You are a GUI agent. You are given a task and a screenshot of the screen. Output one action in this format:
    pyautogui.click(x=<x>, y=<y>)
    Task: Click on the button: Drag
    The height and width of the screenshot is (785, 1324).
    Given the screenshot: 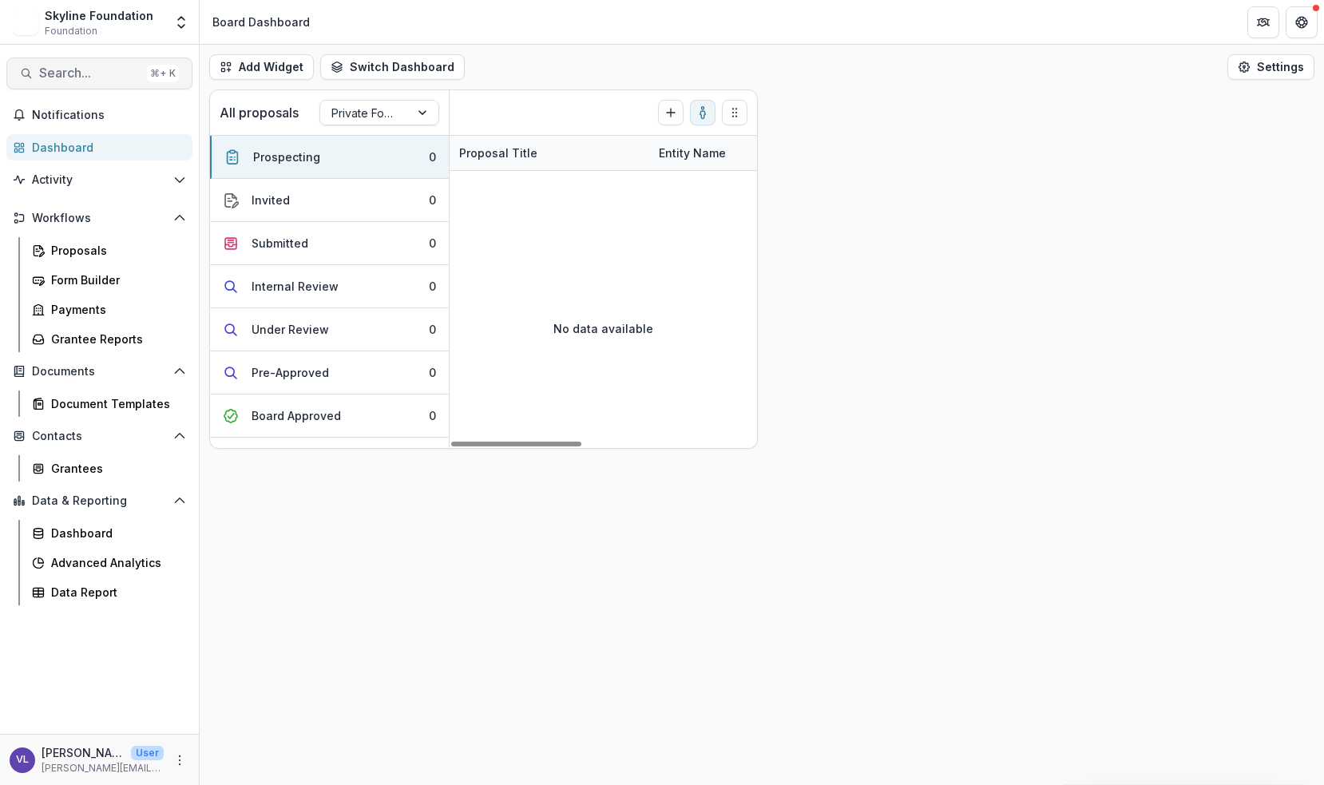 What is the action you would take?
    pyautogui.click(x=735, y=113)
    